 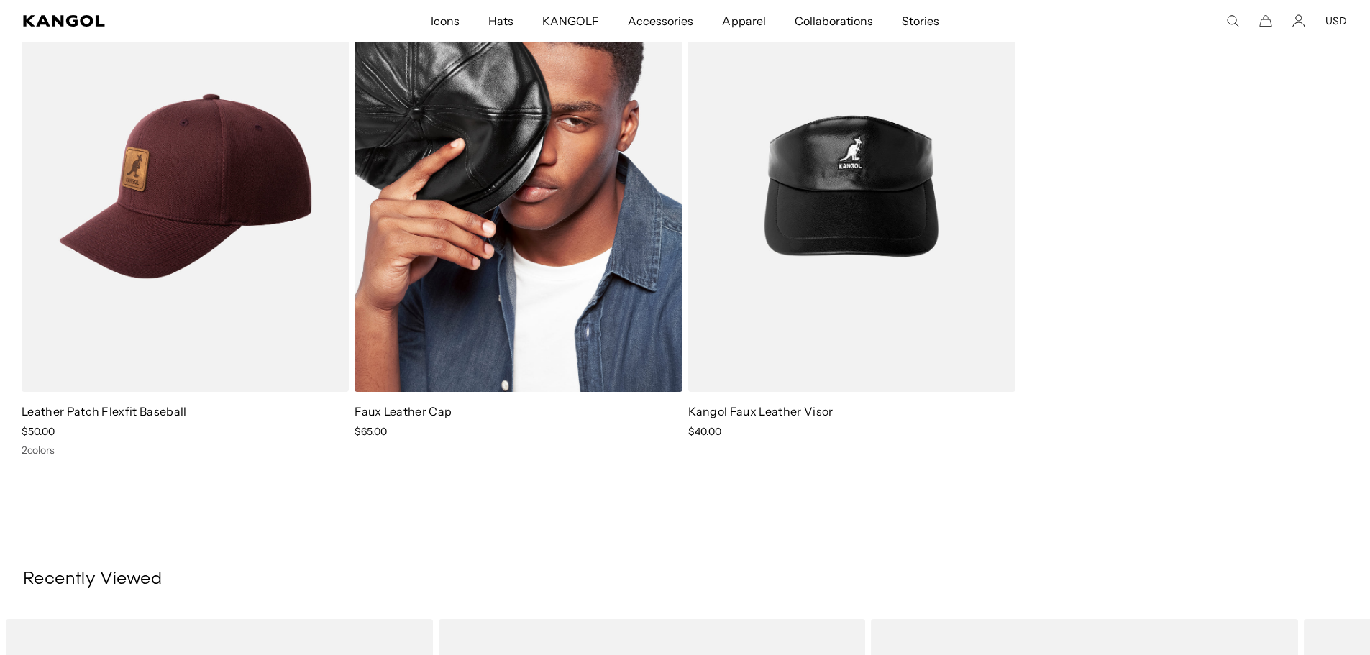 What do you see at coordinates (1298, 21) in the screenshot?
I see `a: Account` at bounding box center [1298, 21].